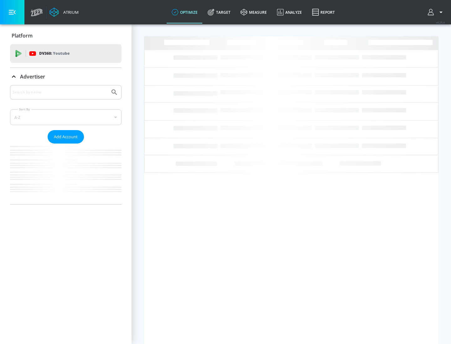 This screenshot has height=344, width=451. Describe the element at coordinates (22, 36) in the screenshot. I see `p: Platform` at that location.